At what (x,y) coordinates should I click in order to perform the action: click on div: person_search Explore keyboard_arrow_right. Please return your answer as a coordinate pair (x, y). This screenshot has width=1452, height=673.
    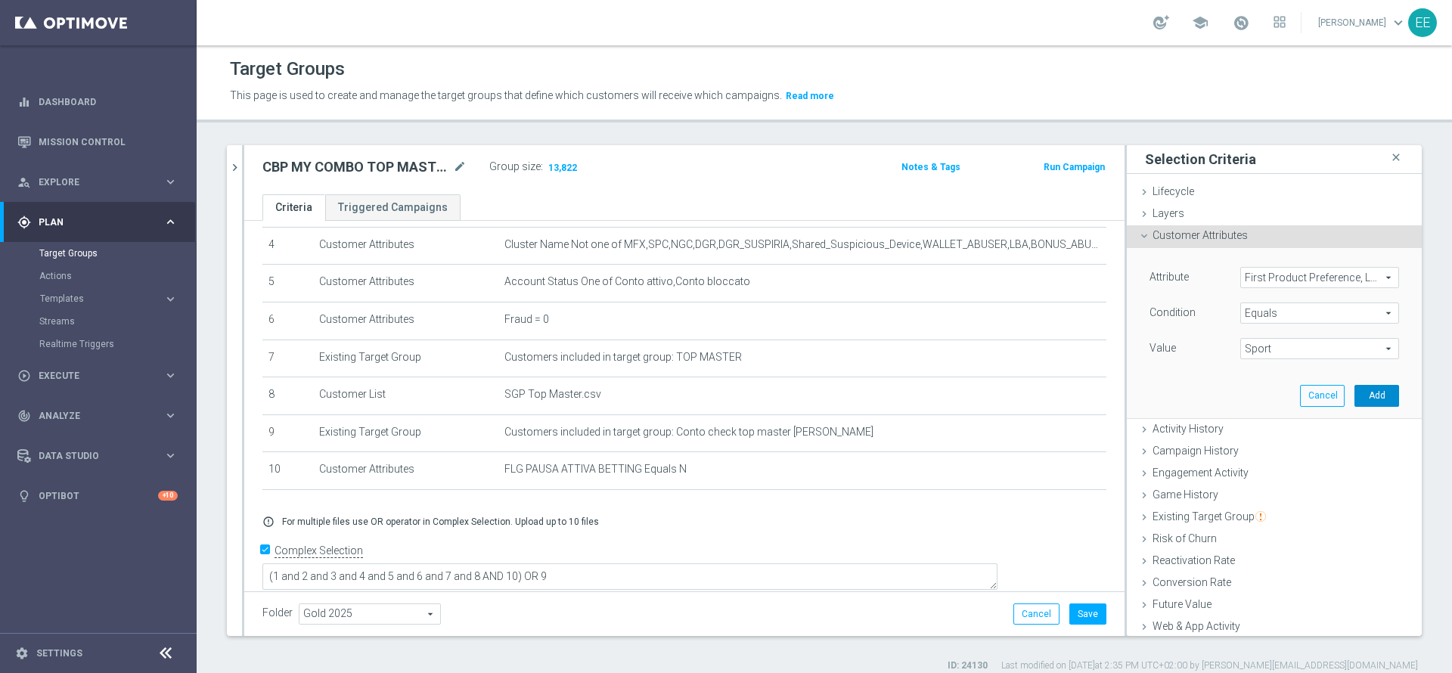
    Looking at the image, I should click on (98, 182).